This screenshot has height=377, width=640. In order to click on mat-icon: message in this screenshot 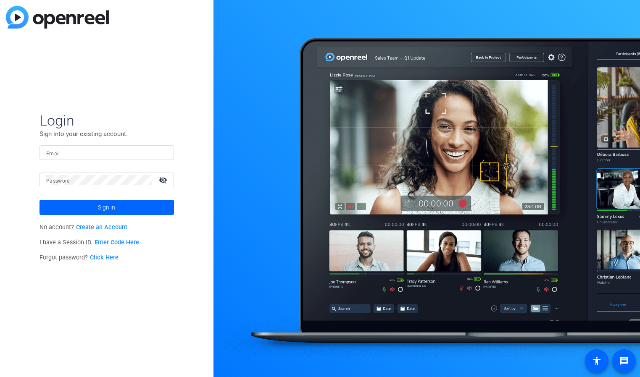, I will do `click(624, 361)`.